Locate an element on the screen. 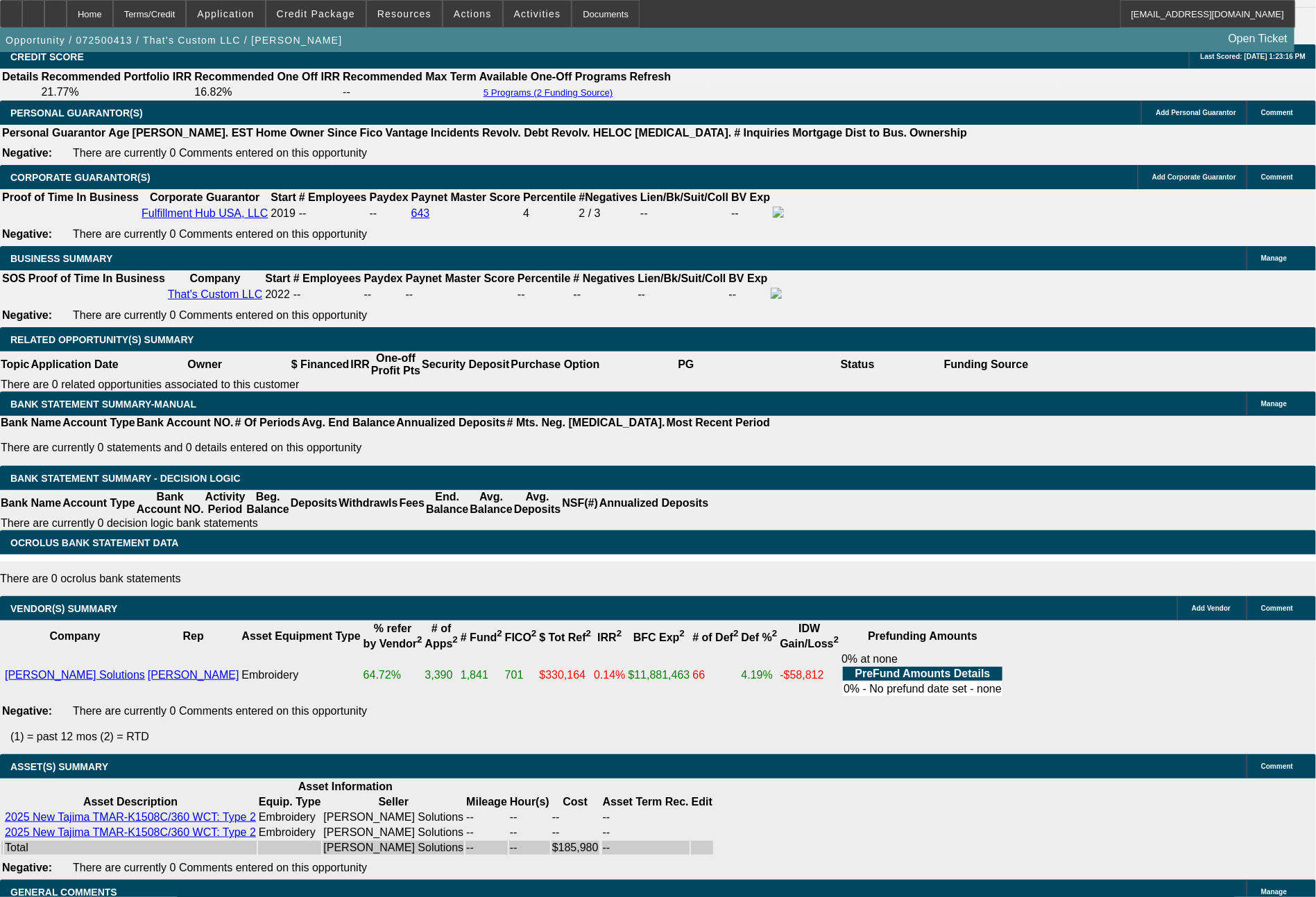 The height and width of the screenshot is (897, 1316). span: Add Personal Guarantor is located at coordinates (1196, 112).